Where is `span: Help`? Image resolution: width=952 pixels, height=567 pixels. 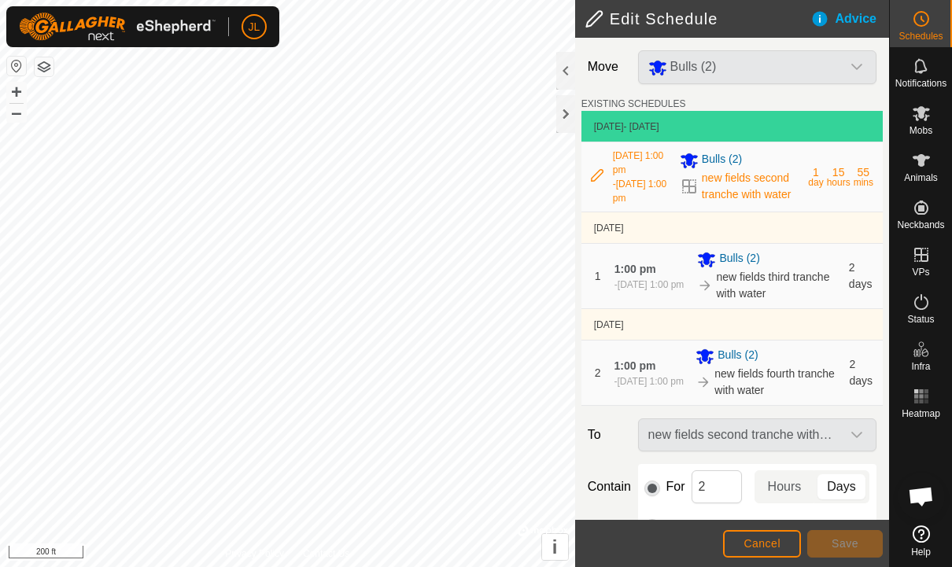
span: Help is located at coordinates (921, 552).